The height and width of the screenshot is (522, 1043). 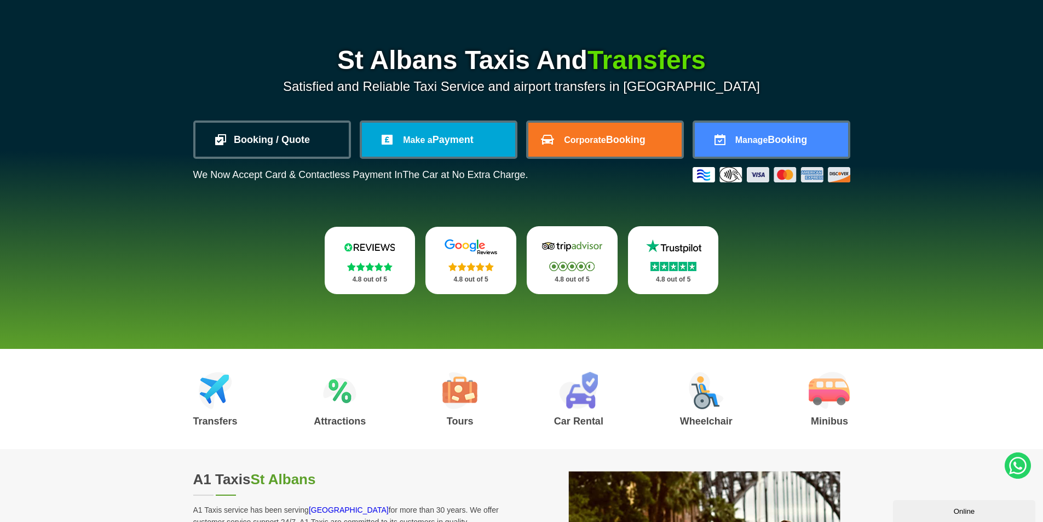 I want to click on img: Wheelchair, so click(x=706, y=390).